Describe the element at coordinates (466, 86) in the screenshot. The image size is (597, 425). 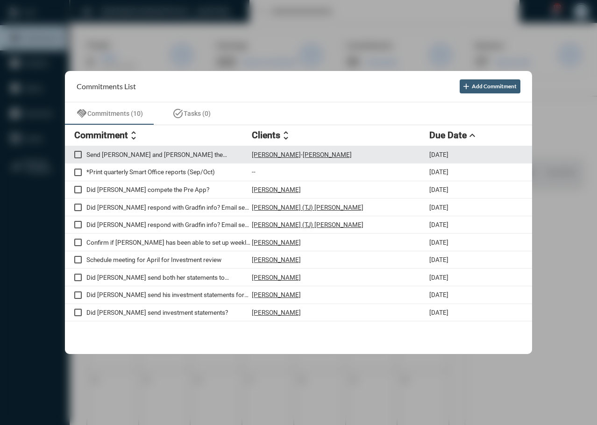
I see `mat-icon: add` at that location.